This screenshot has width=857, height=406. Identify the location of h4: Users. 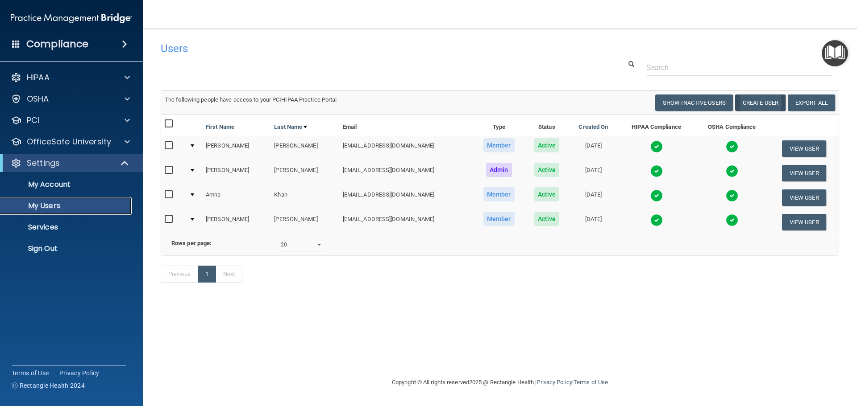
(356, 49).